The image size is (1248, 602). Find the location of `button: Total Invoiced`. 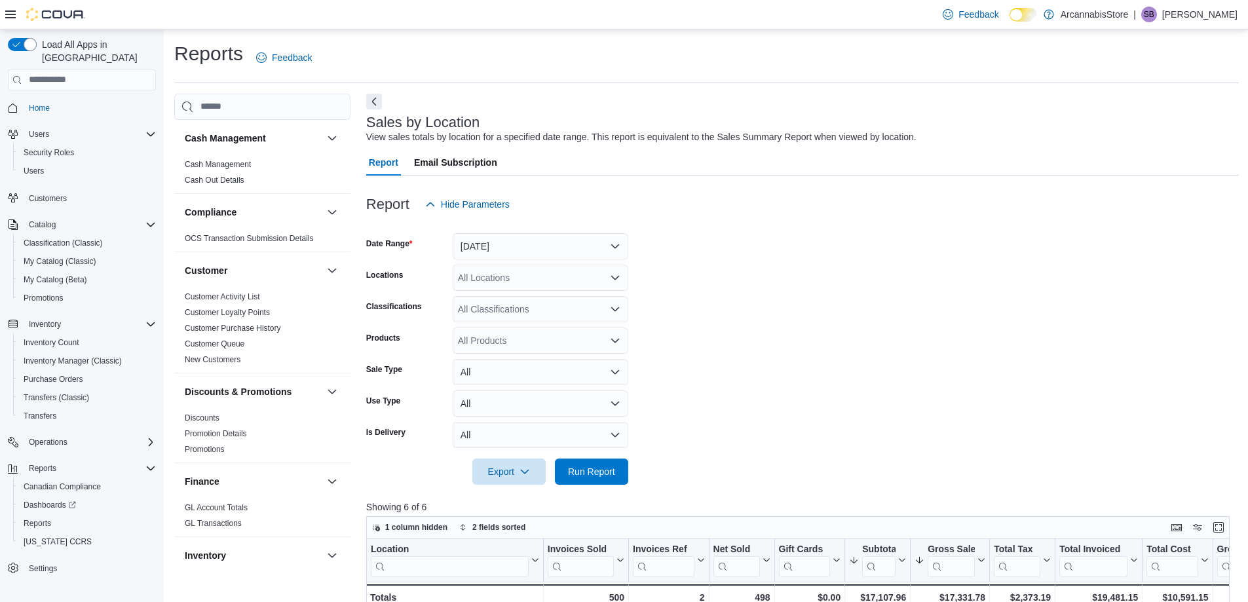

button: Total Invoiced is located at coordinates (1099, 560).